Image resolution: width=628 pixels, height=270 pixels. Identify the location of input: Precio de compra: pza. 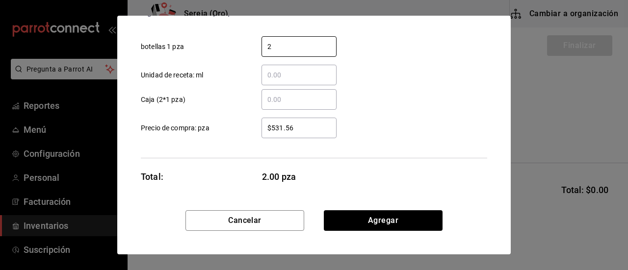
(299, 128).